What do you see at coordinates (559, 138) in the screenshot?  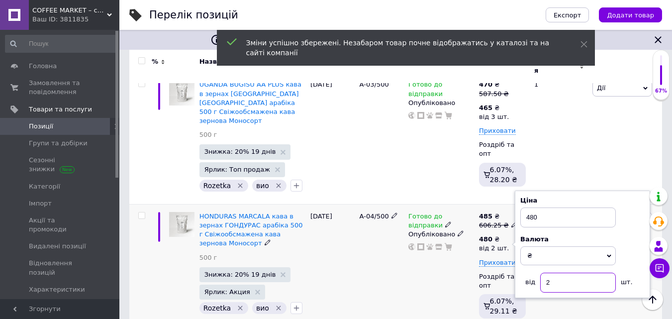 I see `div: 1` at bounding box center [559, 138].